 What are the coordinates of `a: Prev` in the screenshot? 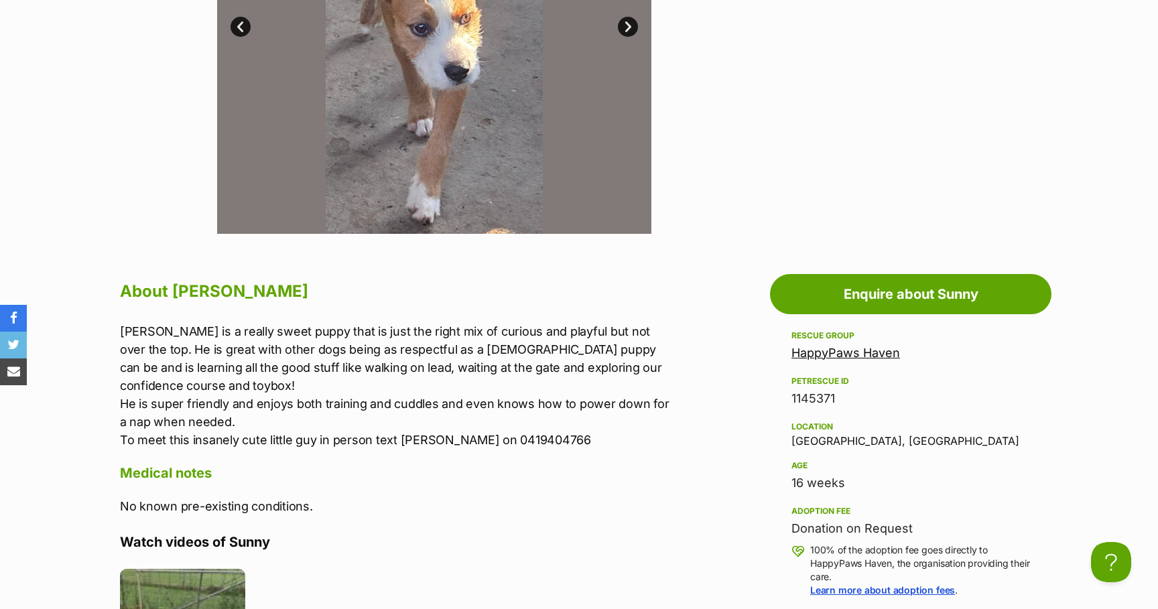 It's located at (241, 27).